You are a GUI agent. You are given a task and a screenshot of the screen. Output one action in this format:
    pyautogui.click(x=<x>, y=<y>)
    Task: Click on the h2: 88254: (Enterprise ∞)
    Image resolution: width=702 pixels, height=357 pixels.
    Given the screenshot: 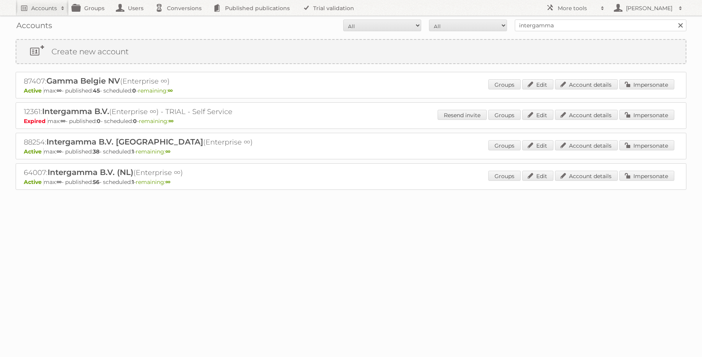 What is the action you would take?
    pyautogui.click(x=160, y=142)
    